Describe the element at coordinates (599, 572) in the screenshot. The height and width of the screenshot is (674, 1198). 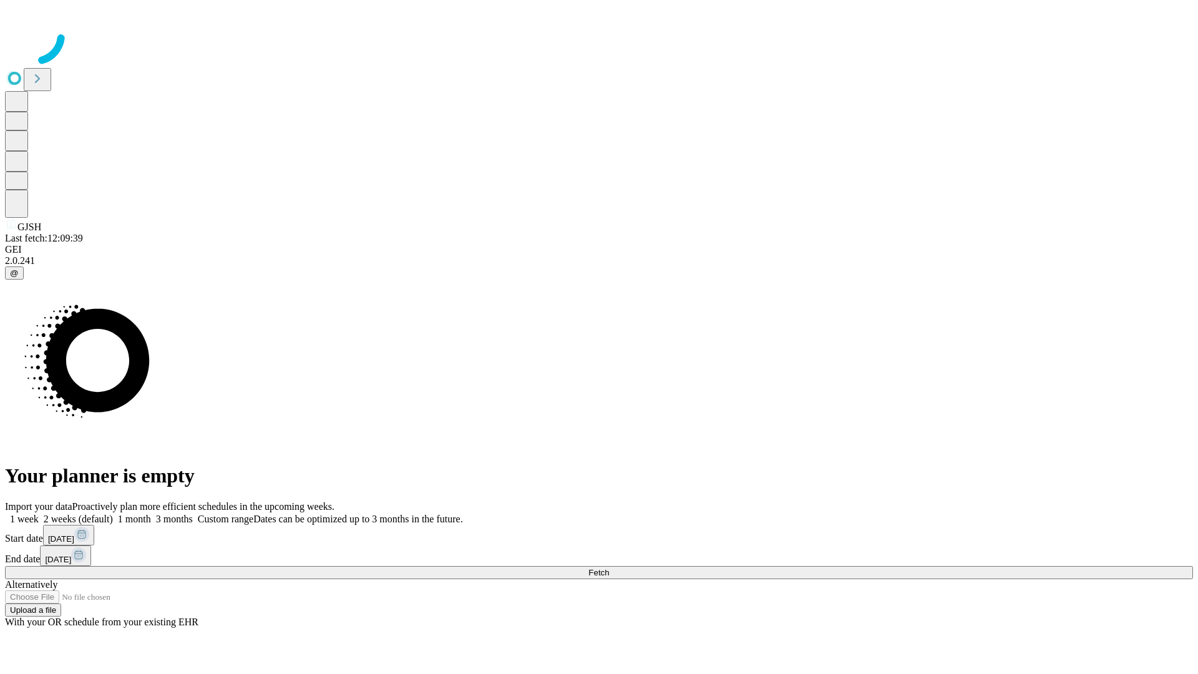
I see `button: Fetch` at that location.